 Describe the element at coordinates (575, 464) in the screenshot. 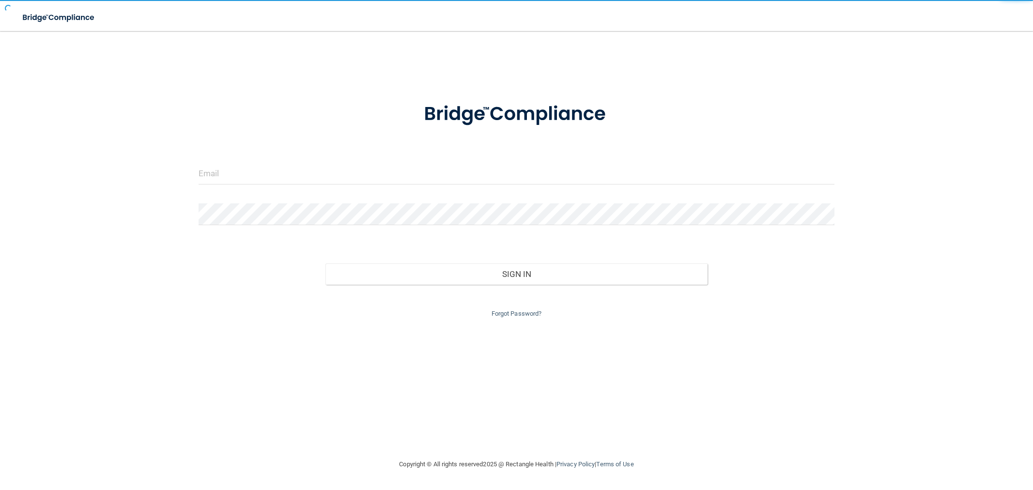

I see `a: Privacy Policy` at that location.